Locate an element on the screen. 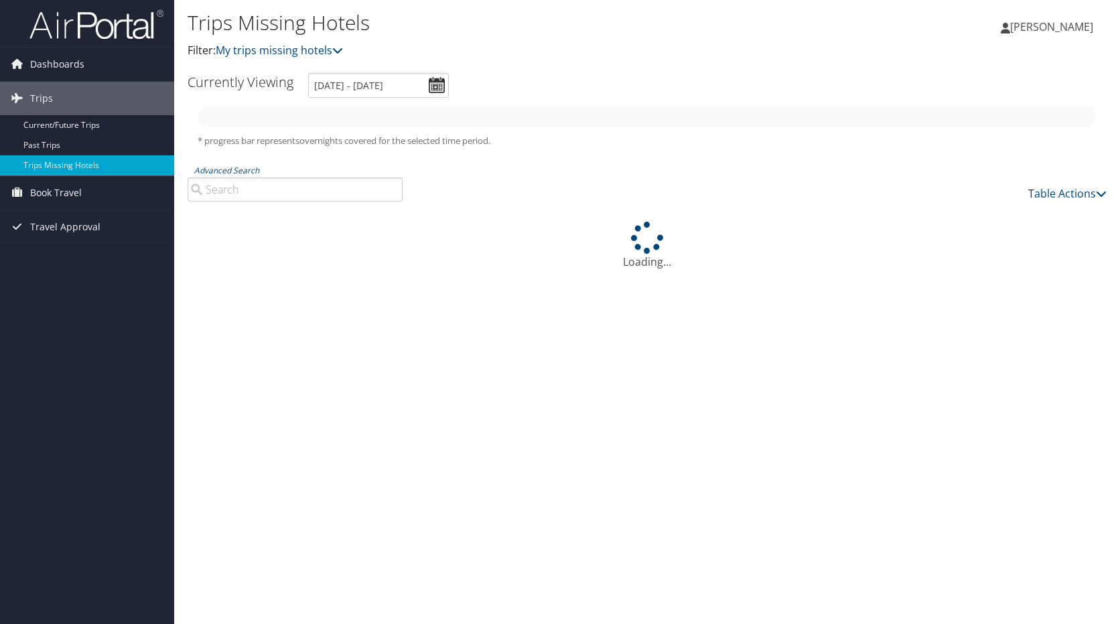 This screenshot has height=624, width=1120. span: Trips is located at coordinates (42, 98).